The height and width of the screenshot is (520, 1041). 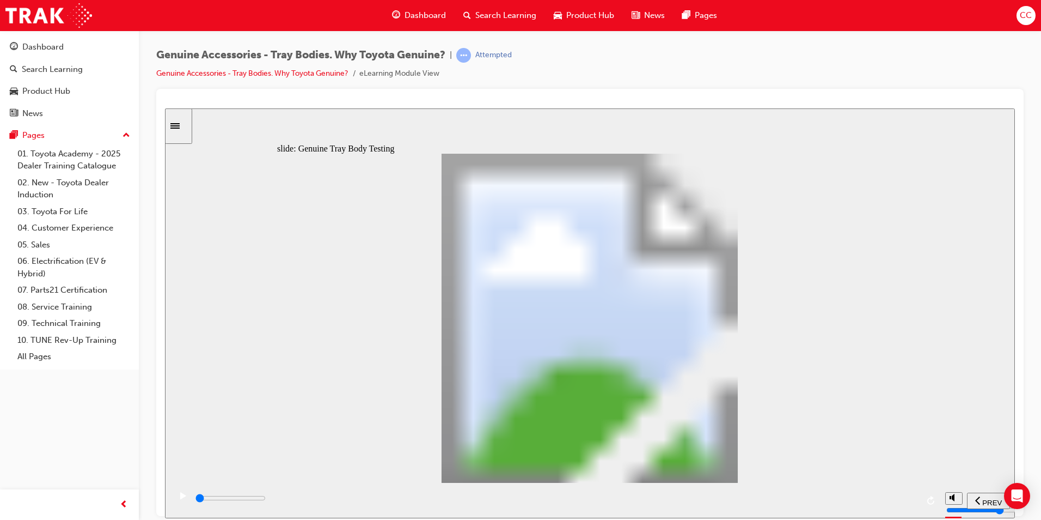 What do you see at coordinates (74, 307) in the screenshot?
I see `a: 08. Service Training` at bounding box center [74, 307].